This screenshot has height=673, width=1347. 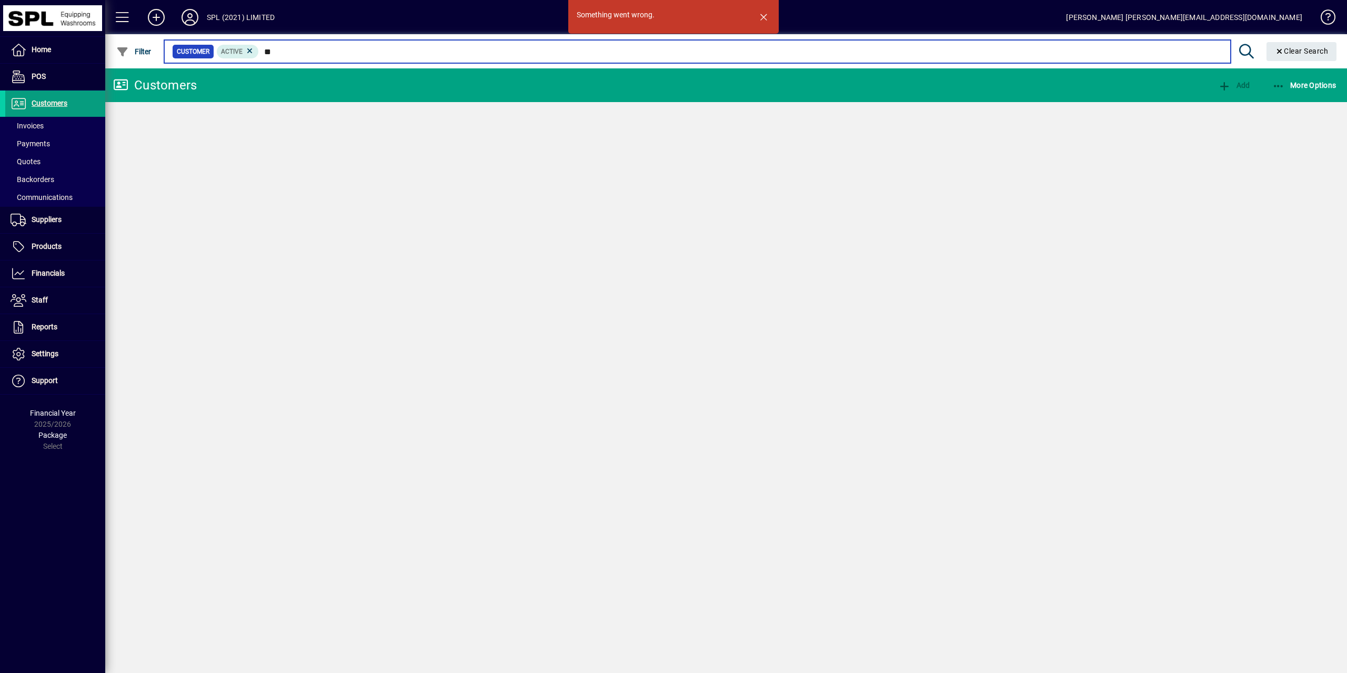 What do you see at coordinates (39, 300) in the screenshot?
I see `span: Staff` at bounding box center [39, 300].